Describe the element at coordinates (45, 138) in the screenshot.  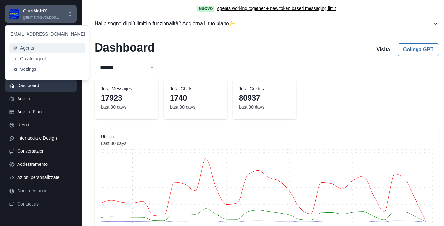
I see `div: Interfaccia e Design` at that location.